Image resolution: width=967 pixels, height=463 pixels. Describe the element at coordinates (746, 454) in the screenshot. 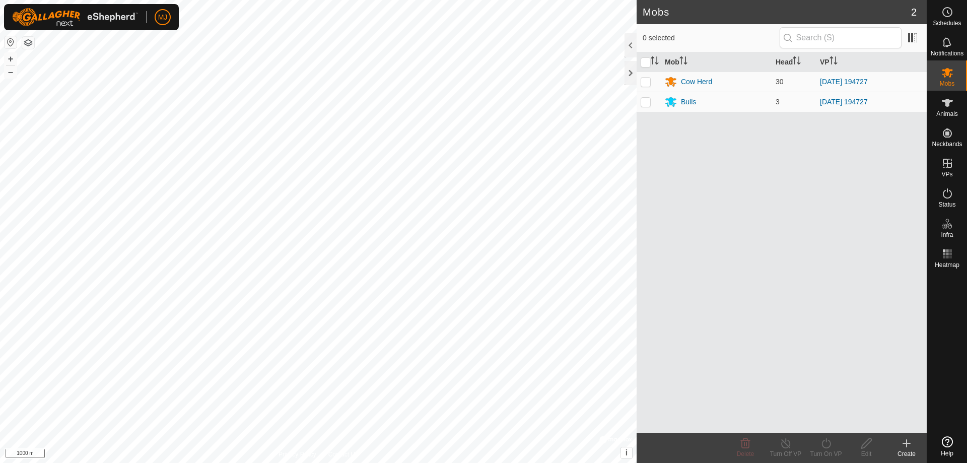

I see `span: Delete` at that location.